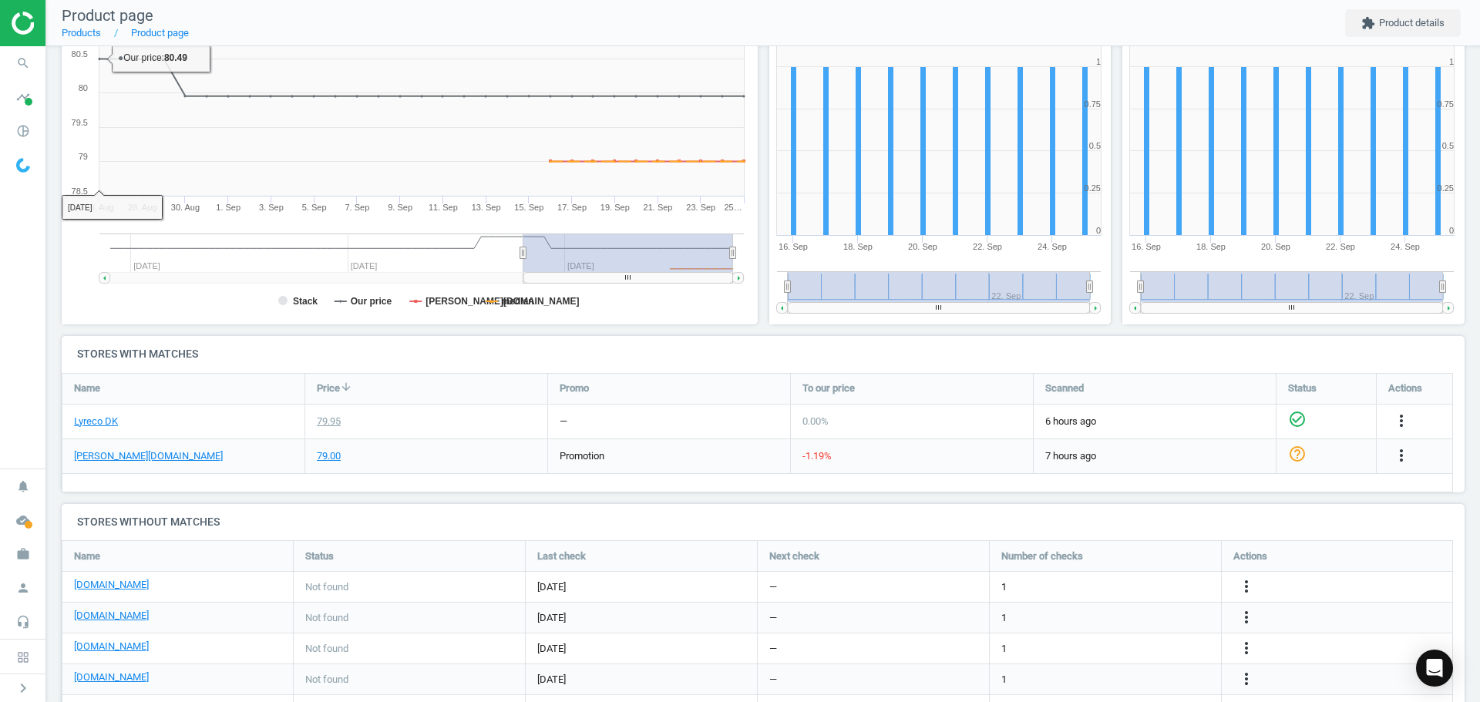  Describe the element at coordinates (23, 588) in the screenshot. I see `i: person` at that location.